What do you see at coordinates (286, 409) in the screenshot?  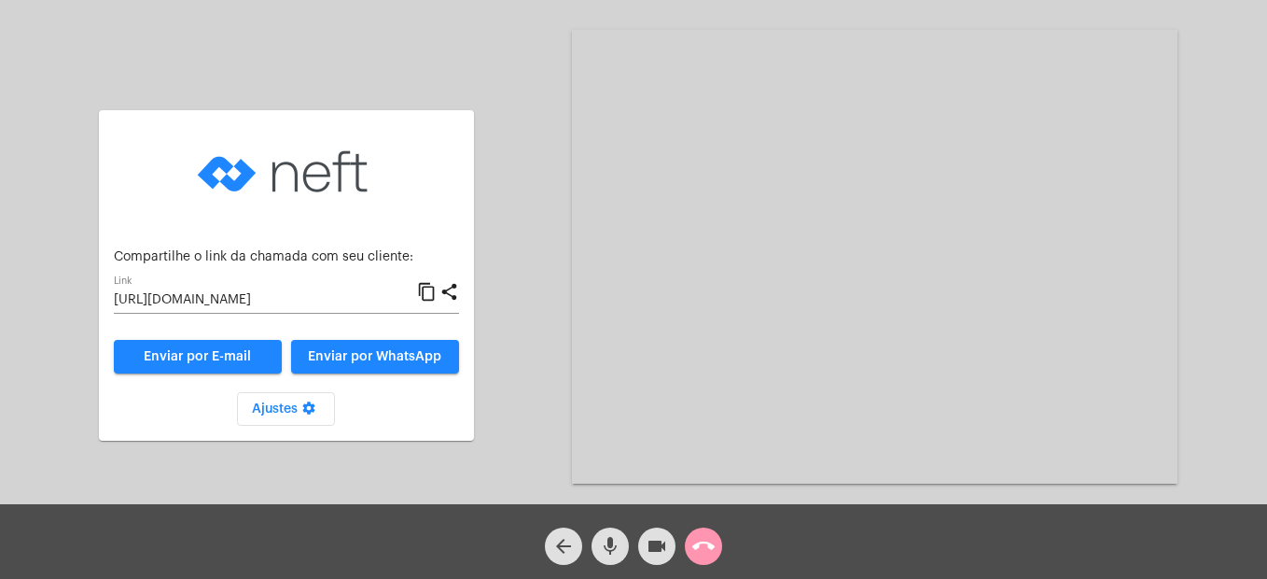 I see `button: Ajustes` at bounding box center [286, 409].